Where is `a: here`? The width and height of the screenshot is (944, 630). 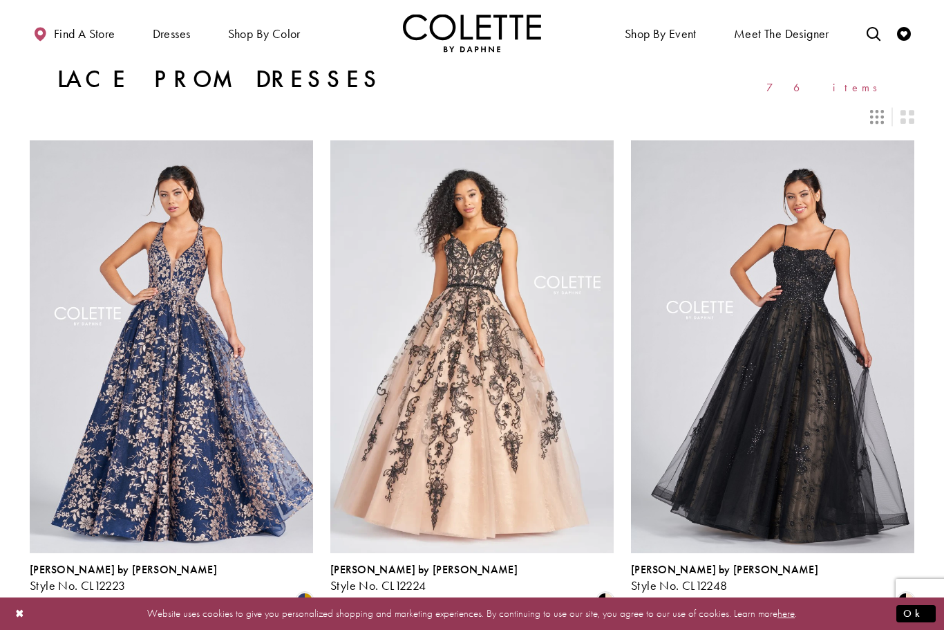 a: here is located at coordinates (786, 613).